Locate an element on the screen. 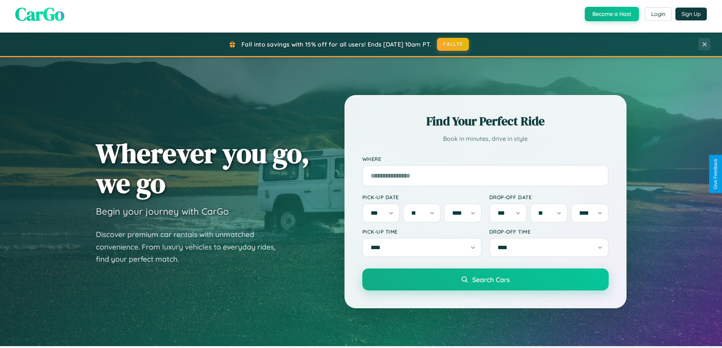 Image resolution: width=722 pixels, height=348 pixels. button: Sign Up is located at coordinates (691, 14).